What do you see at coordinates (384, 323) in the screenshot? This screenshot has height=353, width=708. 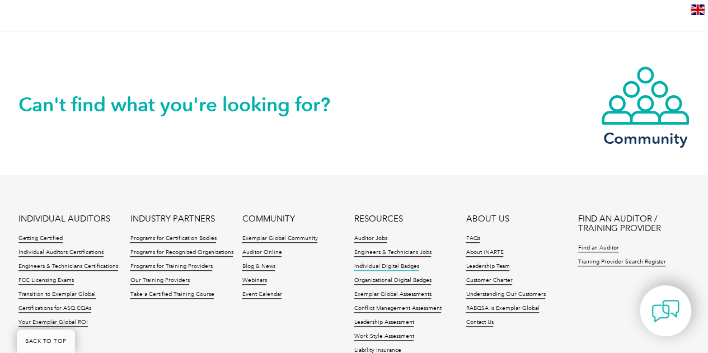 I see `a: Leadership Assessment` at bounding box center [384, 323].